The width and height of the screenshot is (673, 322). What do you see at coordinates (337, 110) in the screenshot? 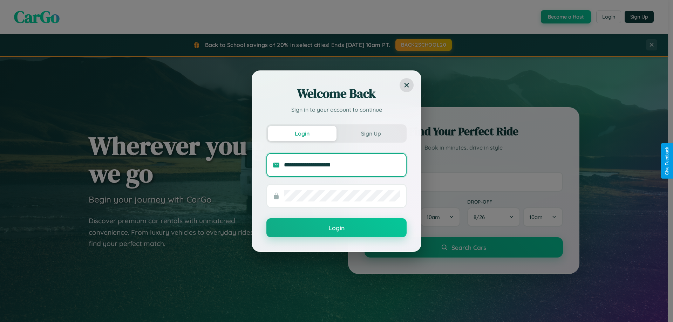
I see `p: Sign in to your account to continue` at bounding box center [337, 110].